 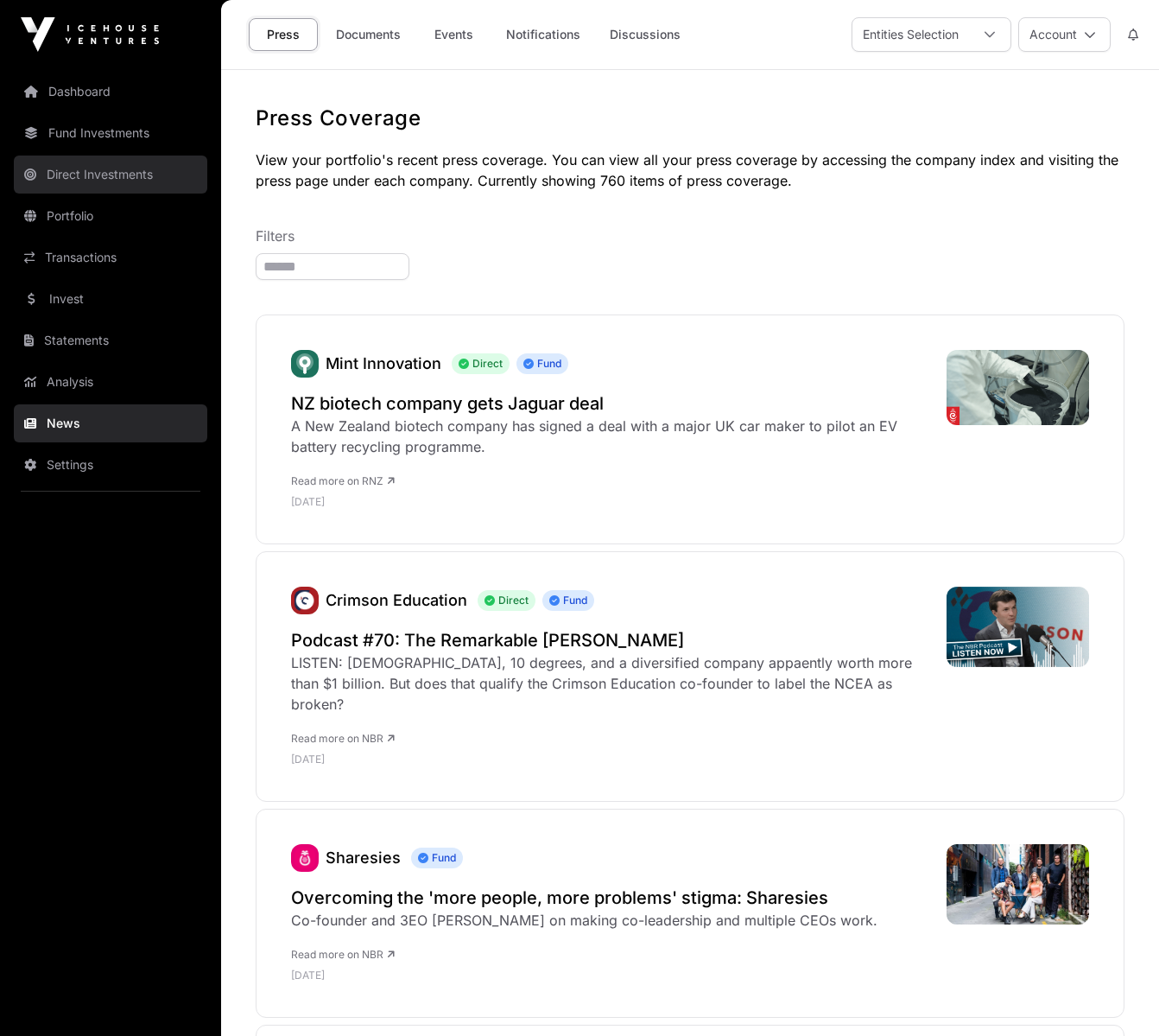 What do you see at coordinates (110, 299) in the screenshot?
I see `a: Invest` at bounding box center [110, 299].